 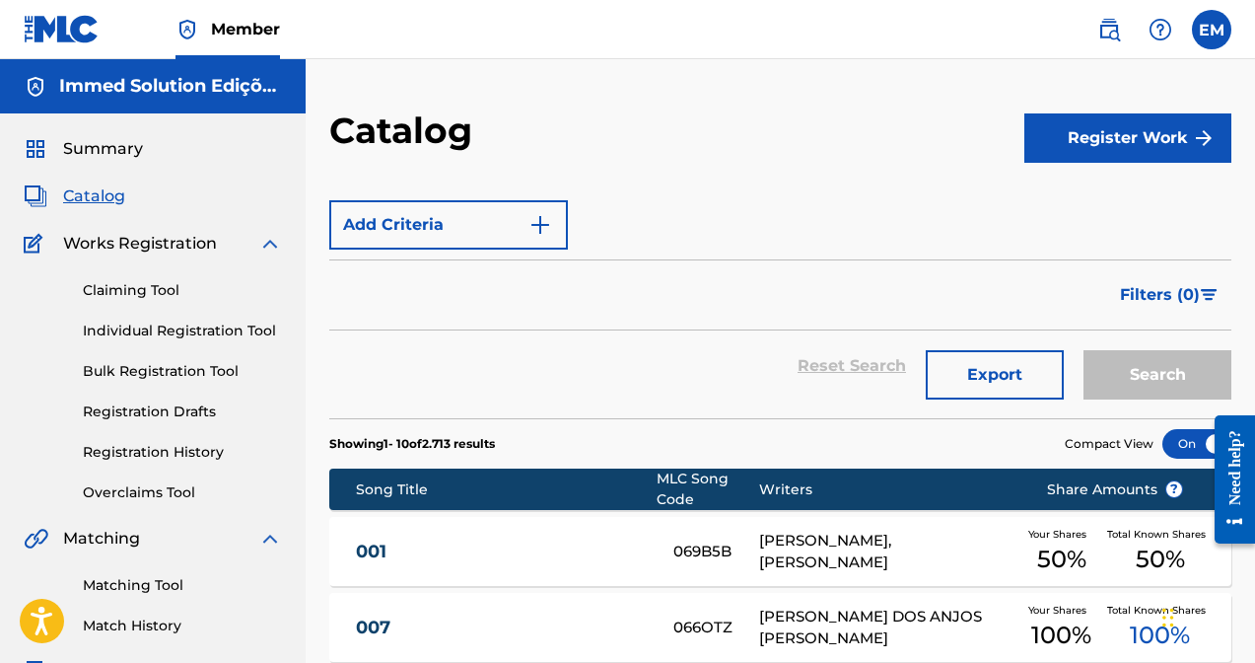 I want to click on img: Accounts, so click(x=35, y=87).